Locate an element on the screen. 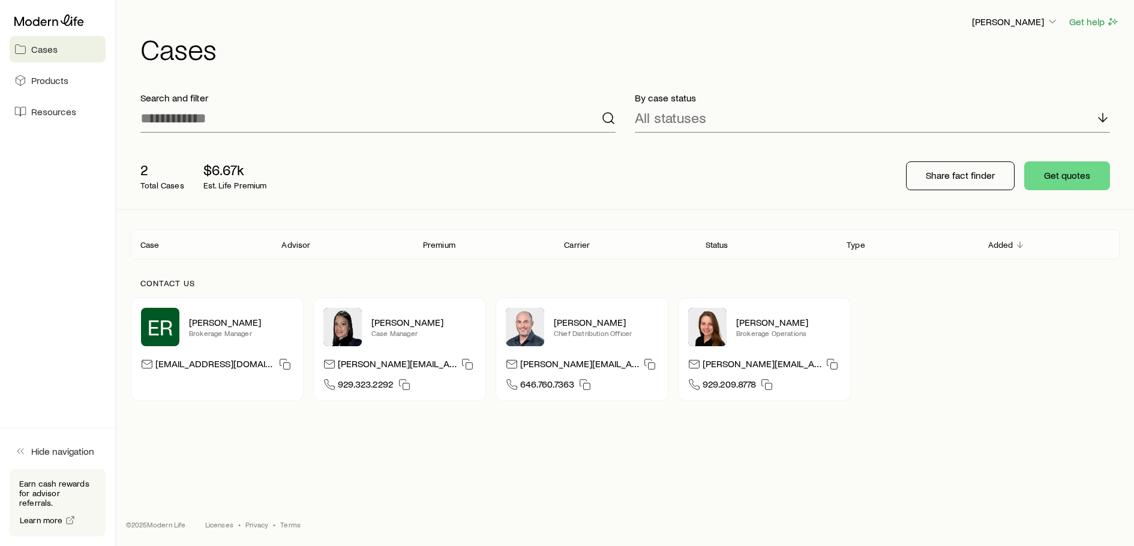  p: $6.67k is located at coordinates (235, 170).